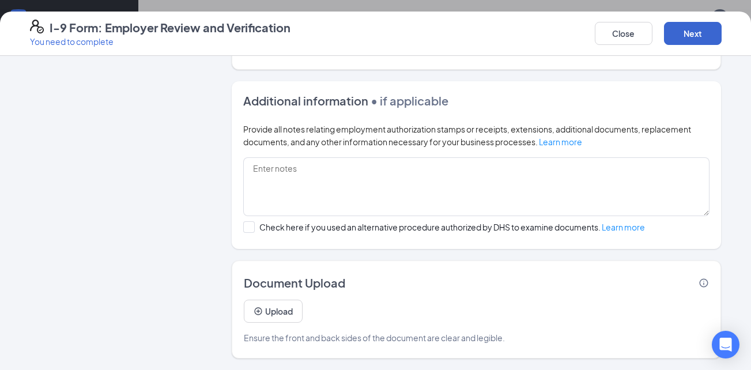 The image size is (751, 370). Describe the element at coordinates (408, 100) in the screenshot. I see `span: • if applicable` at that location.